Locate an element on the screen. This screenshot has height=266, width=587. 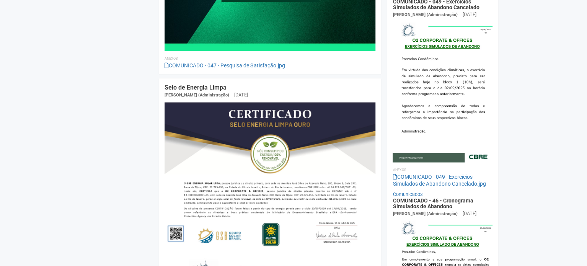
a: Comunicados is located at coordinates (408, 194).